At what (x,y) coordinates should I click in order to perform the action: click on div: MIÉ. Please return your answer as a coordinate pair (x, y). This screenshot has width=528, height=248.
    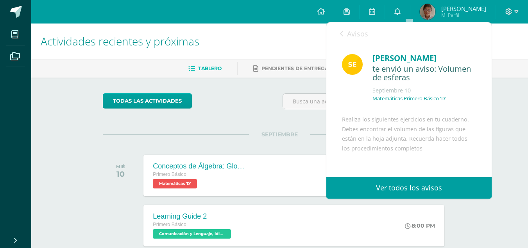
    Looking at the image, I should click on (120, 166).